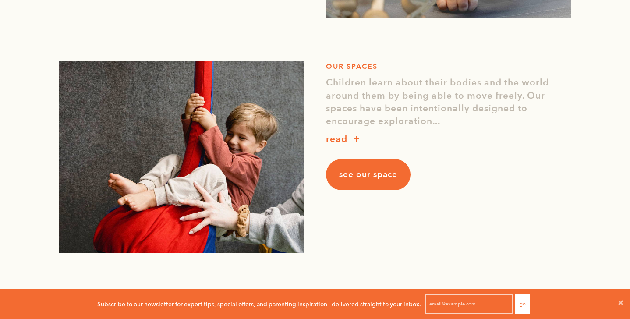 This screenshot has width=630, height=319. Describe the element at coordinates (259, 304) in the screenshot. I see `p: Subscribe to our newsletter for expert tips, special offers, and parenting inspiration - delivere...` at that location.